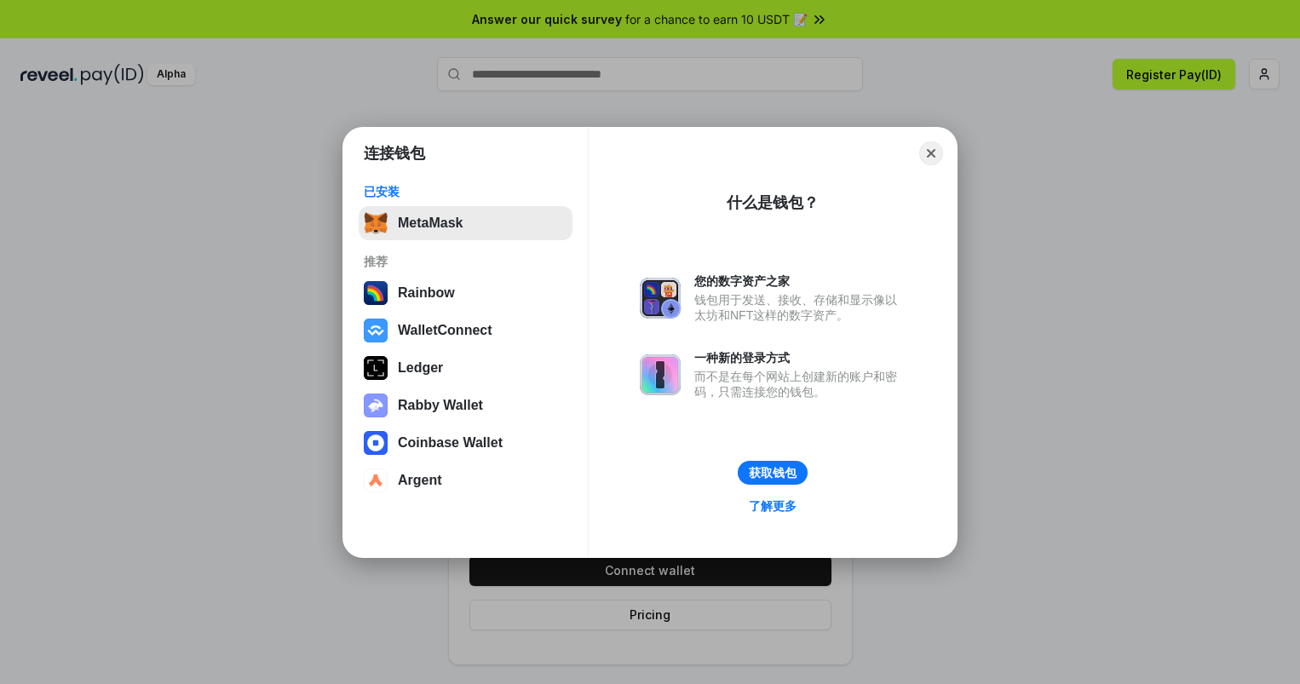 This screenshot has width=1300, height=684. What do you see at coordinates (773, 473) in the screenshot?
I see `button: 获取钱包` at bounding box center [773, 473].